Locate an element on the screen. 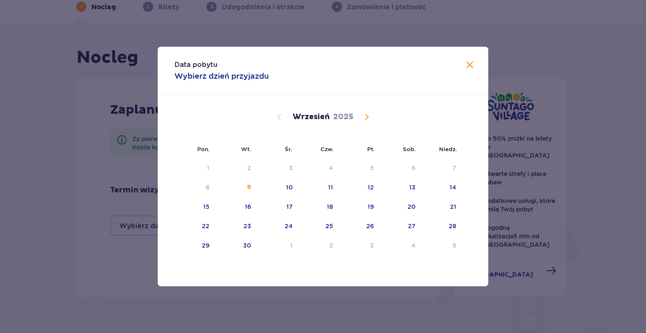  td: Not available. wtorek, 2 września 2025 is located at coordinates (236, 168).